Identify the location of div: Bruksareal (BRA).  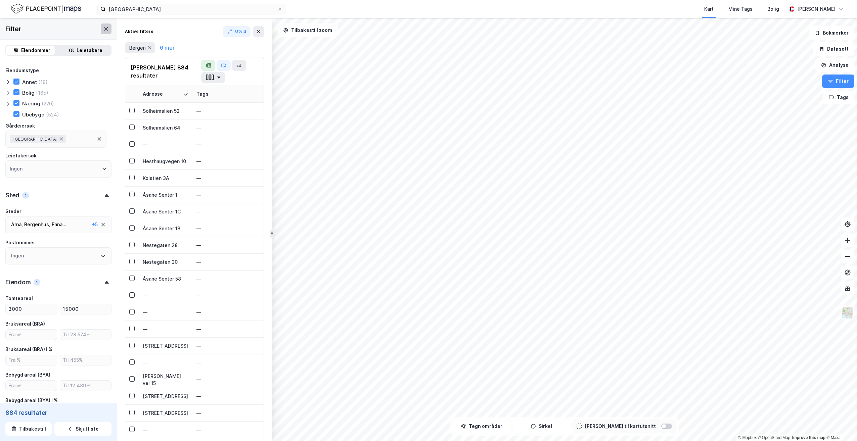
(25, 324).